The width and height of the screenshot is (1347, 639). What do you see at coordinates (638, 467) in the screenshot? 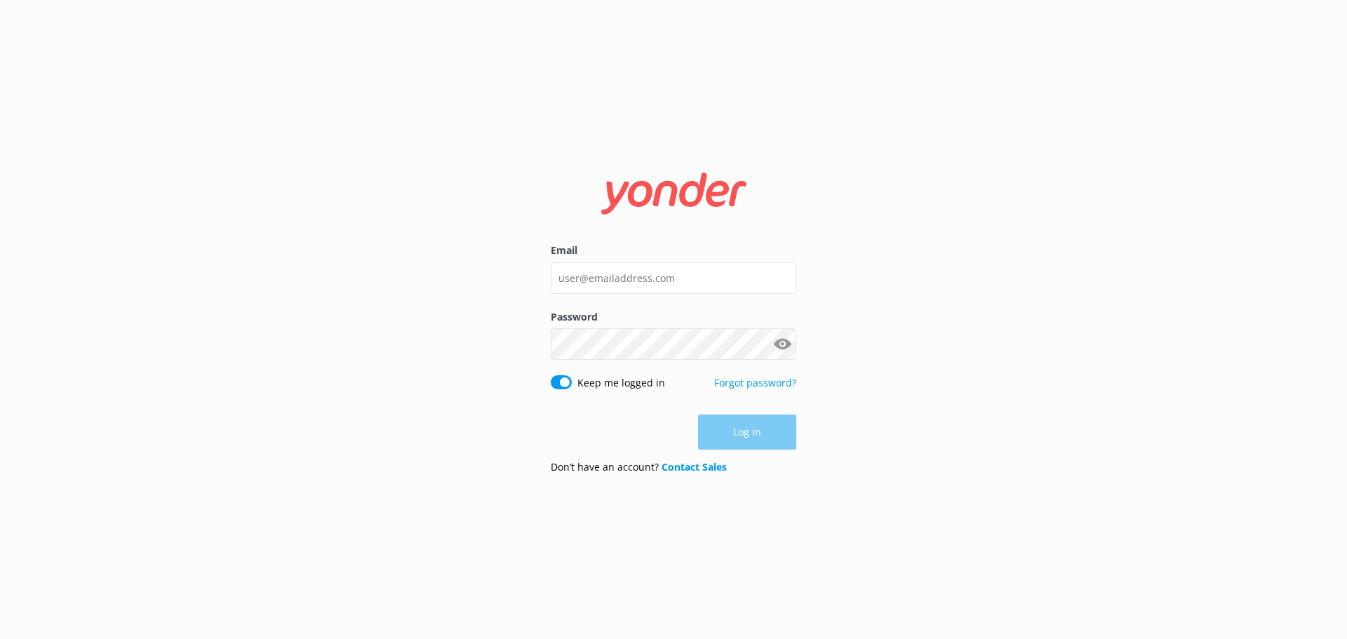
I see `p: Don’t have an account?` at bounding box center [638, 467].